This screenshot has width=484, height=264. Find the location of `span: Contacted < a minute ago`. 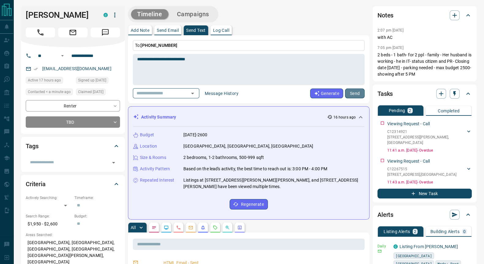

span: Contacted < a minute ago is located at coordinates (49, 92).